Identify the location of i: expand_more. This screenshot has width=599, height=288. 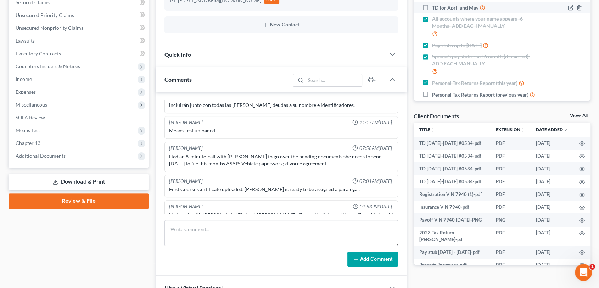
(566, 130).